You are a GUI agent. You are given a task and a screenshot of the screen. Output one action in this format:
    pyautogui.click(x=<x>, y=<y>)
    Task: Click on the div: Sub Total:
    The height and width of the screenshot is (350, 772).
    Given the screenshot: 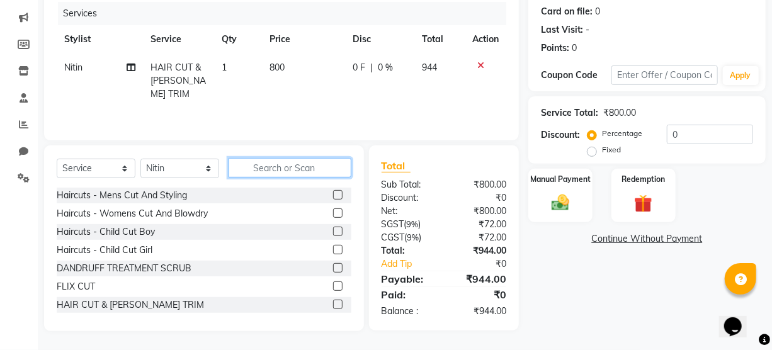 What is the action you would take?
    pyautogui.click(x=408, y=185)
    